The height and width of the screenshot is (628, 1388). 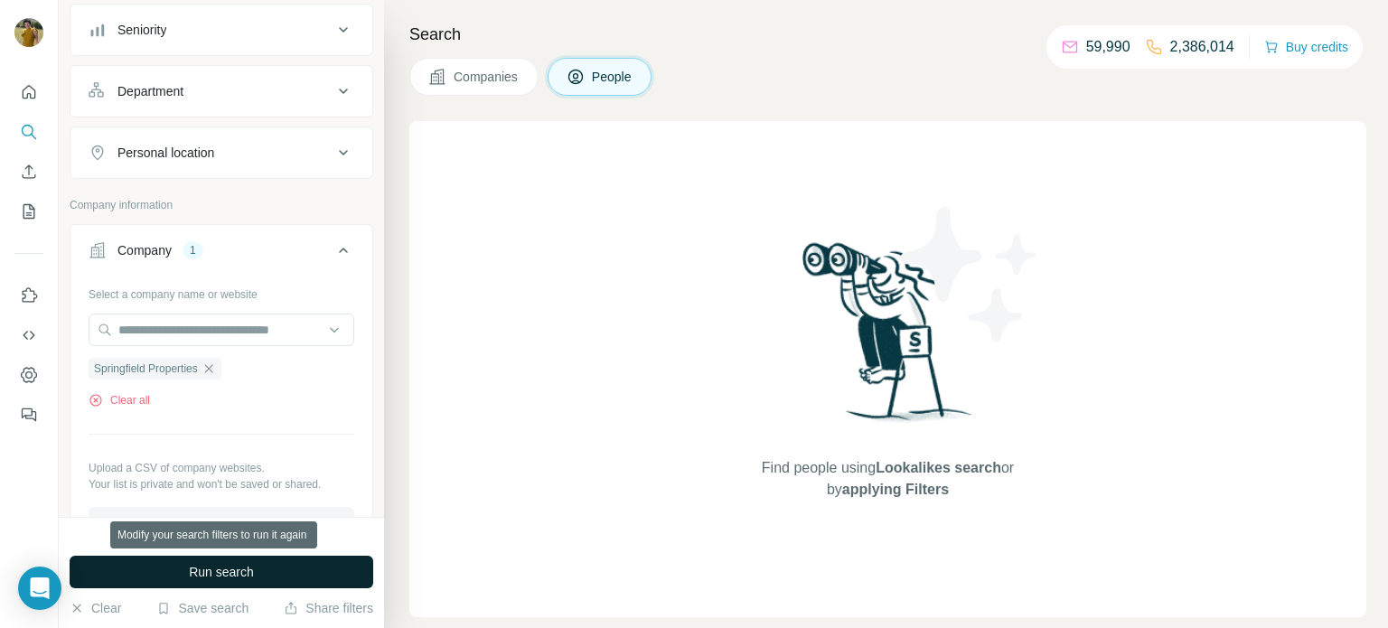 I want to click on div: 1, so click(x=193, y=250).